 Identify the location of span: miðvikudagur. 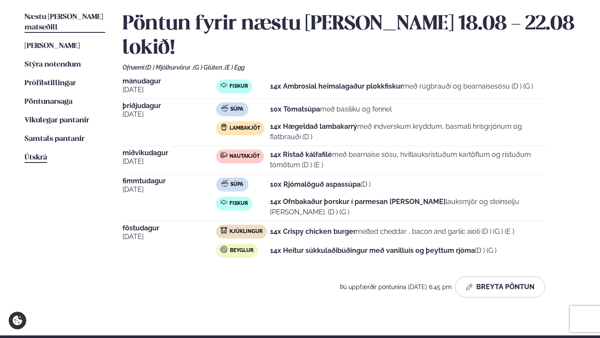
(169, 153).